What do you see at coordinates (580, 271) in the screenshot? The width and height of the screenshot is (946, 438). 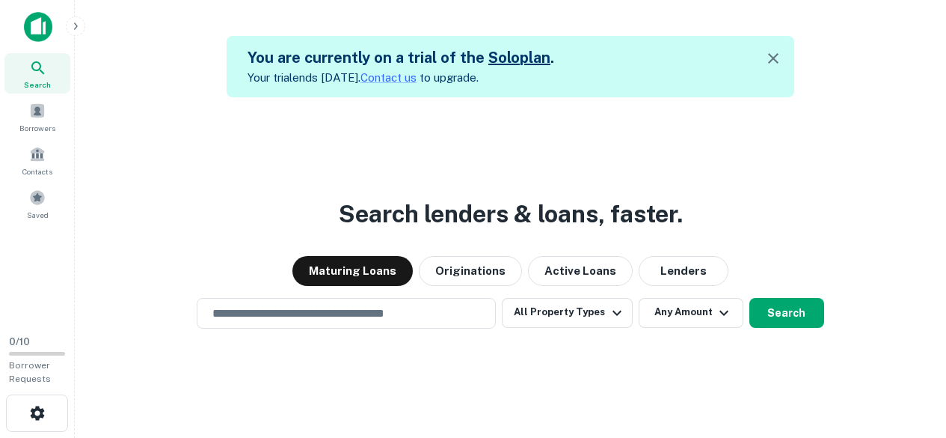 I see `button: Active Loans` at bounding box center [580, 271].